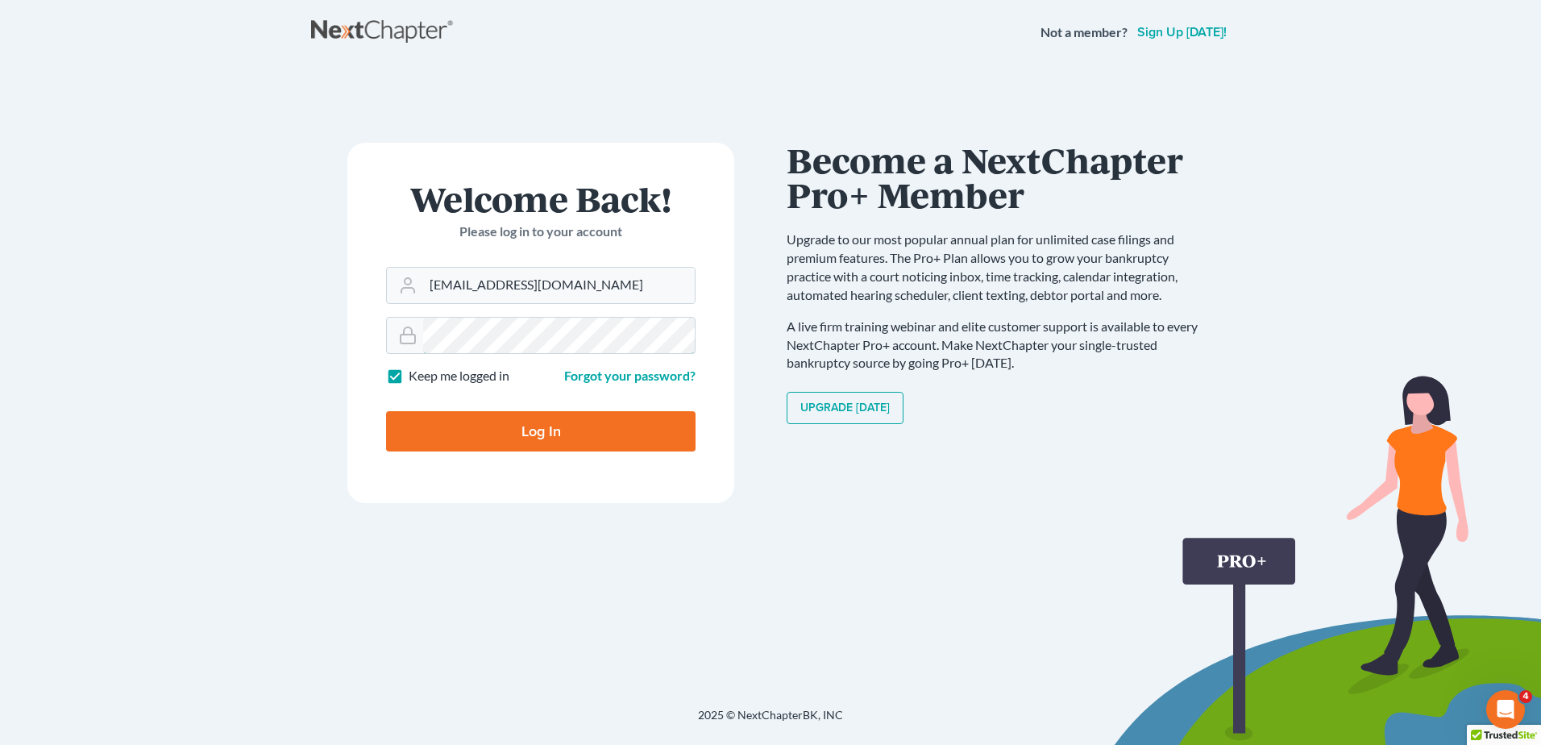 The height and width of the screenshot is (745, 1541). I want to click on h1: Become a NextChapter Pro+ Member, so click(1000, 177).